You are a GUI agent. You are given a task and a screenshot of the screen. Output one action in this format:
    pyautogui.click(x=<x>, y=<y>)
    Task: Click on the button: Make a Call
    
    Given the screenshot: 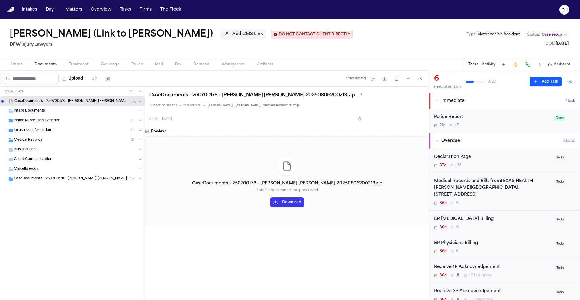 What is the action you would take?
    pyautogui.click(x=528, y=64)
    